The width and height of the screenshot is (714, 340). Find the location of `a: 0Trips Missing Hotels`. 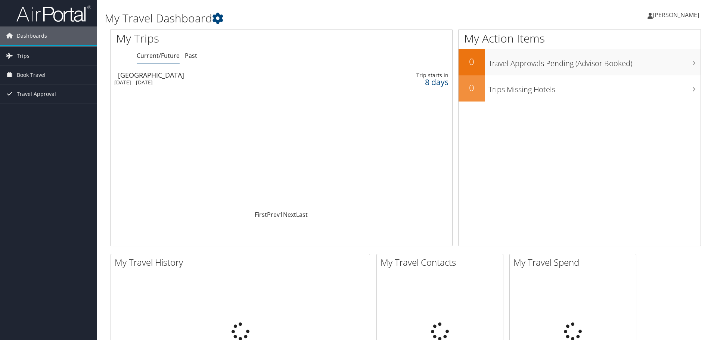

a: 0Trips Missing Hotels is located at coordinates (580, 89).